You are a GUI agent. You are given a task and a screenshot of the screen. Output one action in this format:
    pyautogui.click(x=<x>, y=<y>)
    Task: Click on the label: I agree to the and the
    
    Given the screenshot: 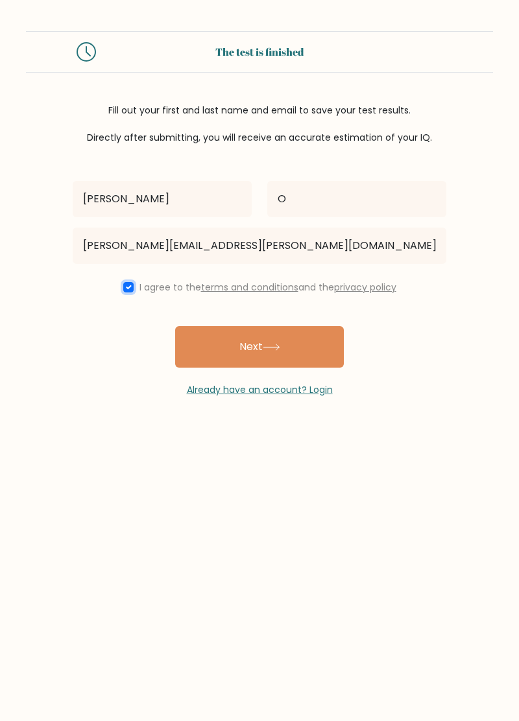 What is the action you would take?
    pyautogui.click(x=268, y=287)
    